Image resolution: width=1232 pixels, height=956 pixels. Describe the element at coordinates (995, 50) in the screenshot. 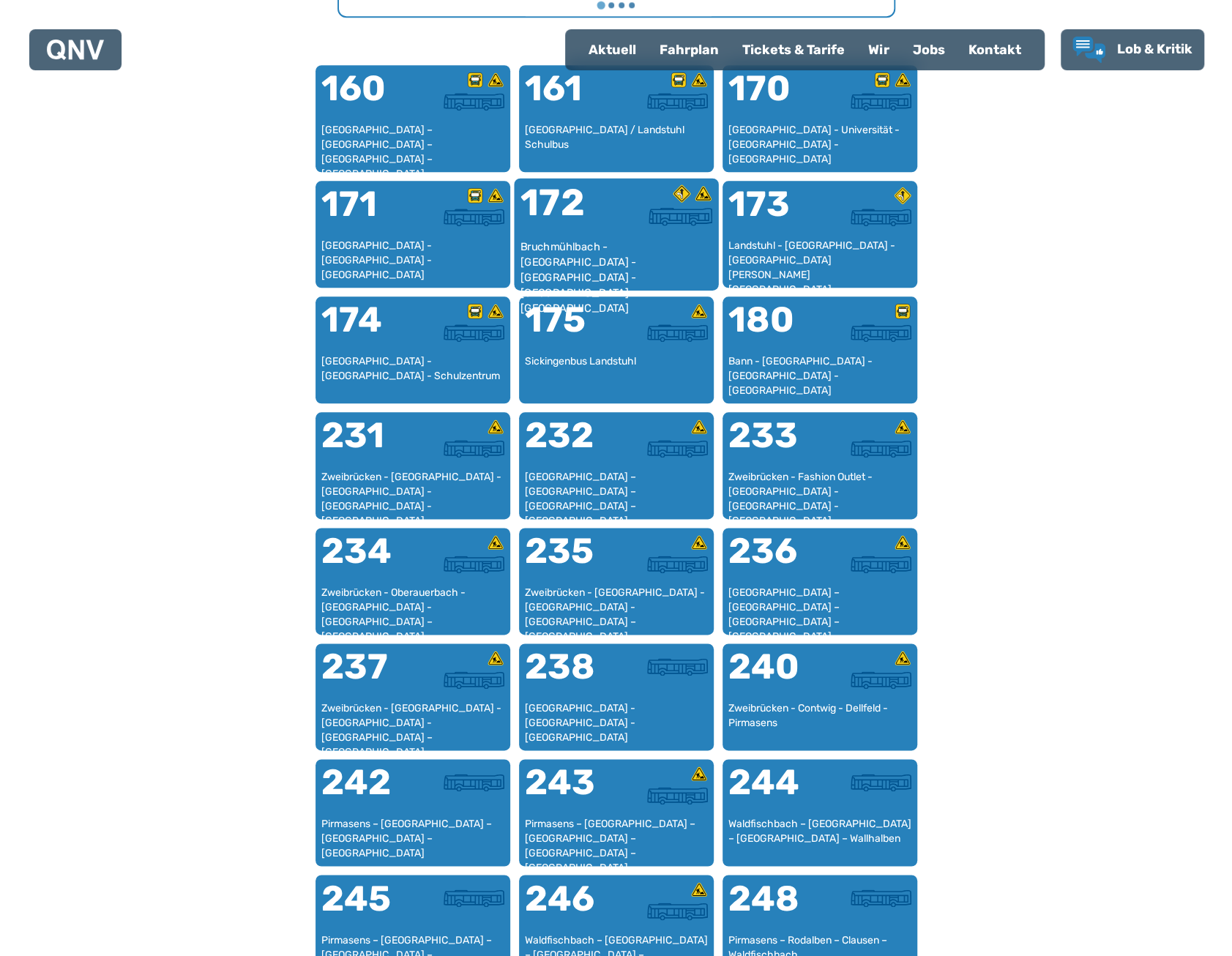

I see `a: Kontakt` at that location.